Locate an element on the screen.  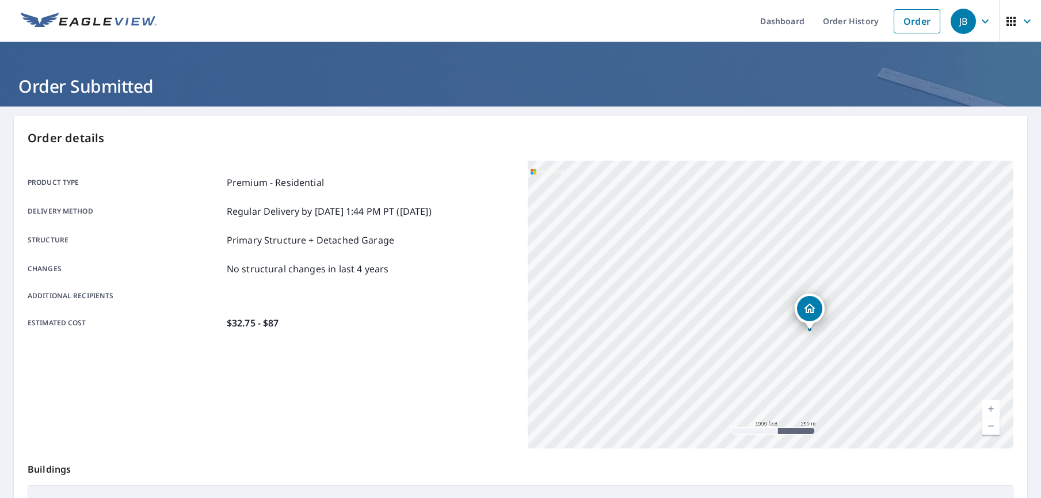
p: Additional recipients is located at coordinates (125, 296).